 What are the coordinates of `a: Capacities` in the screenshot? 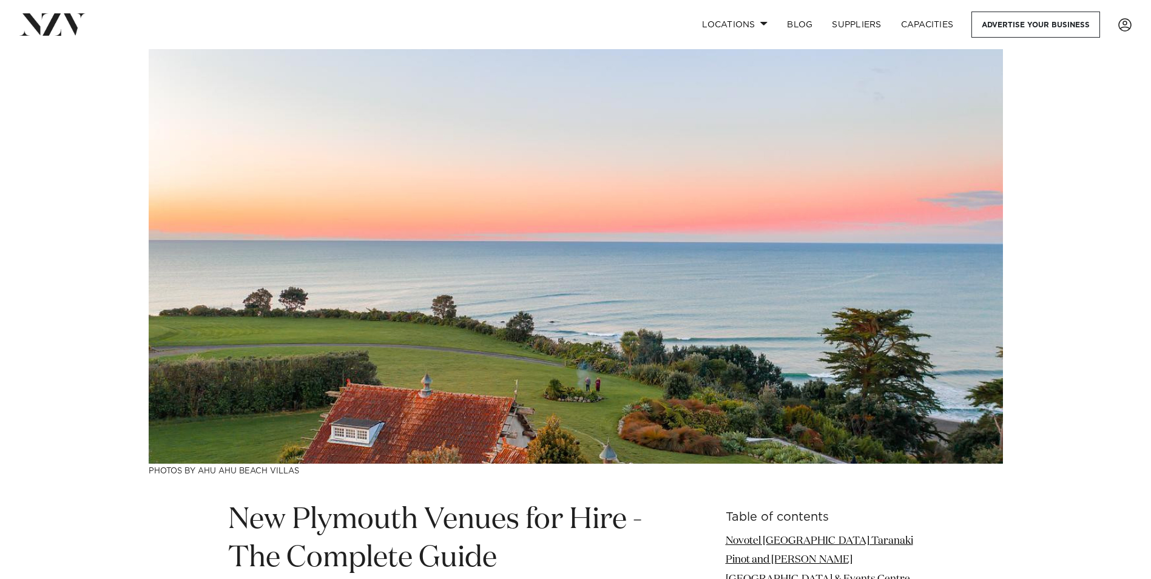 It's located at (927, 24).